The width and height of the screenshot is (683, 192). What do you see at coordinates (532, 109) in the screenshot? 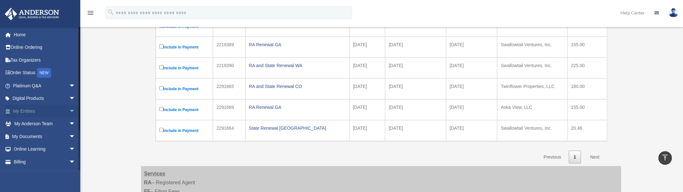
I see `td: Aska View, LLC` at bounding box center [532, 109].